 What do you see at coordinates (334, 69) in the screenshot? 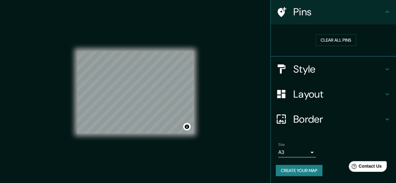
I see `div: Style` at bounding box center [334, 69].